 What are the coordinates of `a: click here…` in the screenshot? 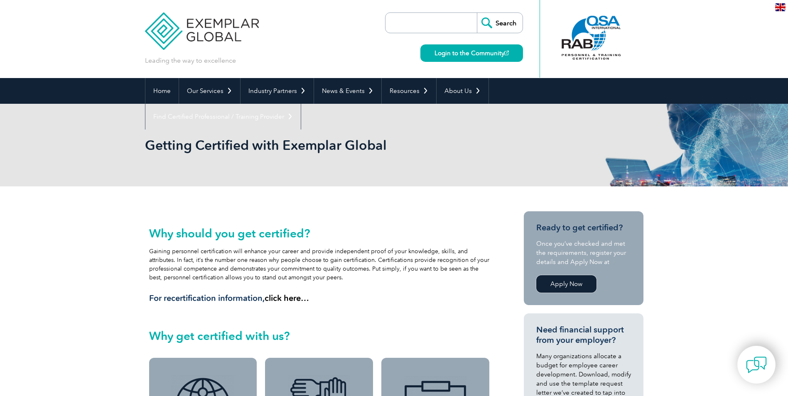 It's located at (286, 298).